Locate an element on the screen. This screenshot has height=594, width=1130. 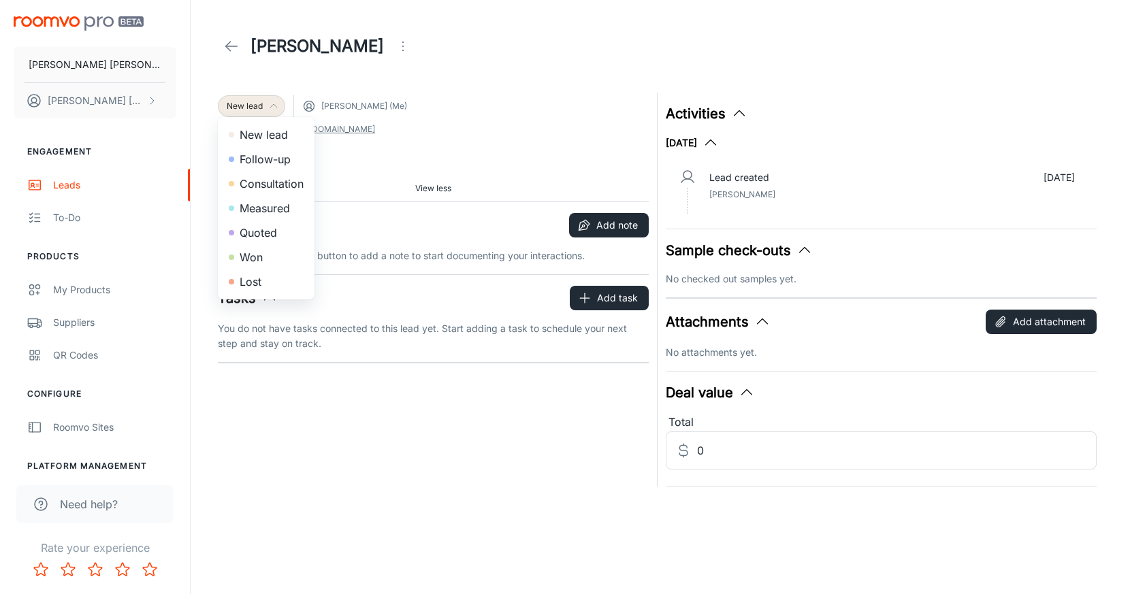
li: Quoted is located at coordinates (266, 233).